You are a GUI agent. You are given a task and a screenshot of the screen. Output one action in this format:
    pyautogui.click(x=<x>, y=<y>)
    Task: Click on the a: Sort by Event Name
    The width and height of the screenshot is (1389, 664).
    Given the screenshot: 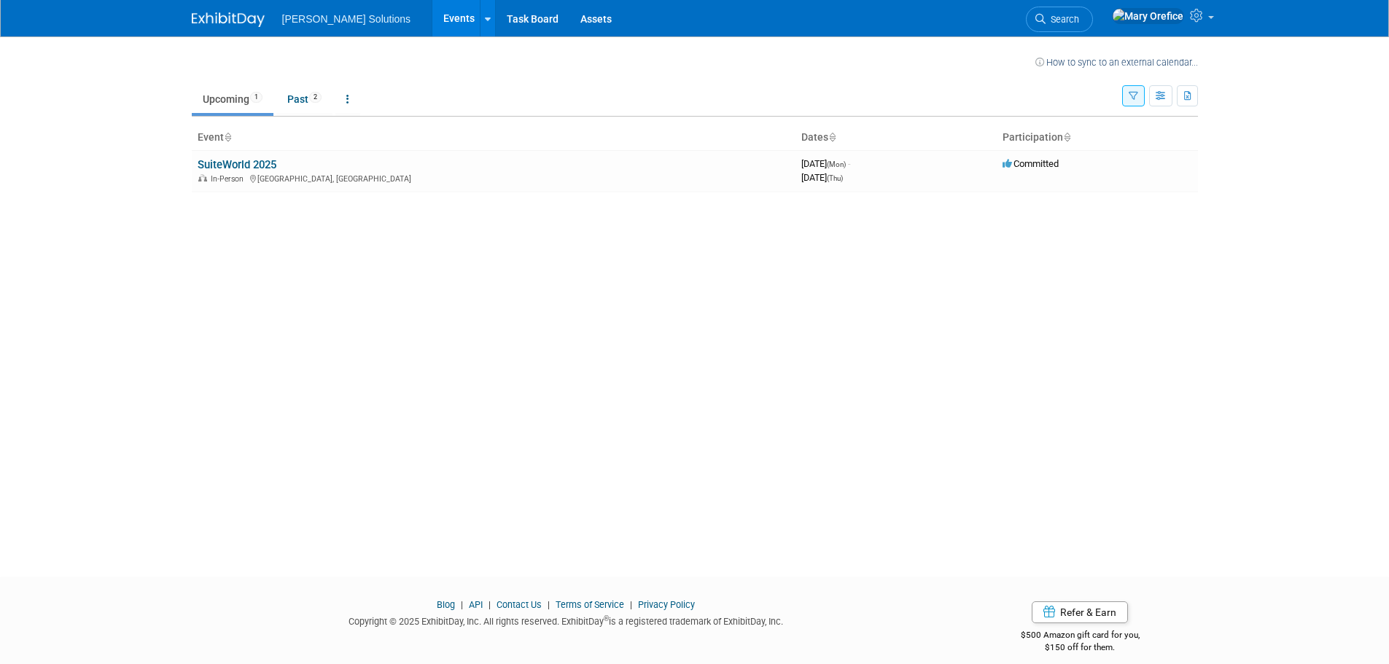 What is the action you would take?
    pyautogui.click(x=228, y=137)
    